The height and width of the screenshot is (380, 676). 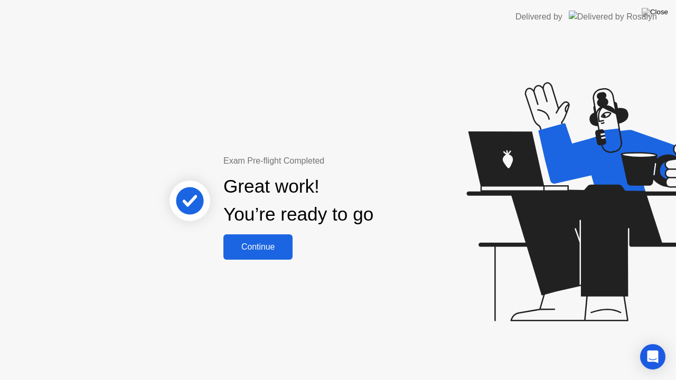 I want to click on img: Close, so click(x=655, y=12).